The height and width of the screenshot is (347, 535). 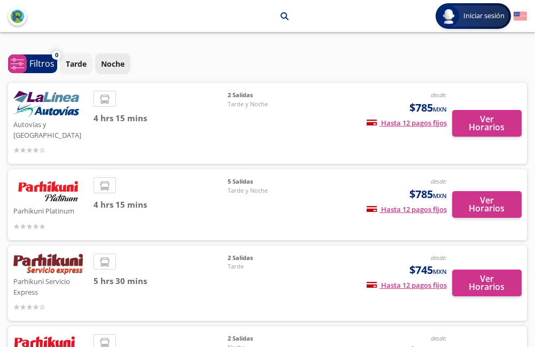 What do you see at coordinates (48, 265) in the screenshot?
I see `img: Parhikuni Servicio Express` at bounding box center [48, 265].